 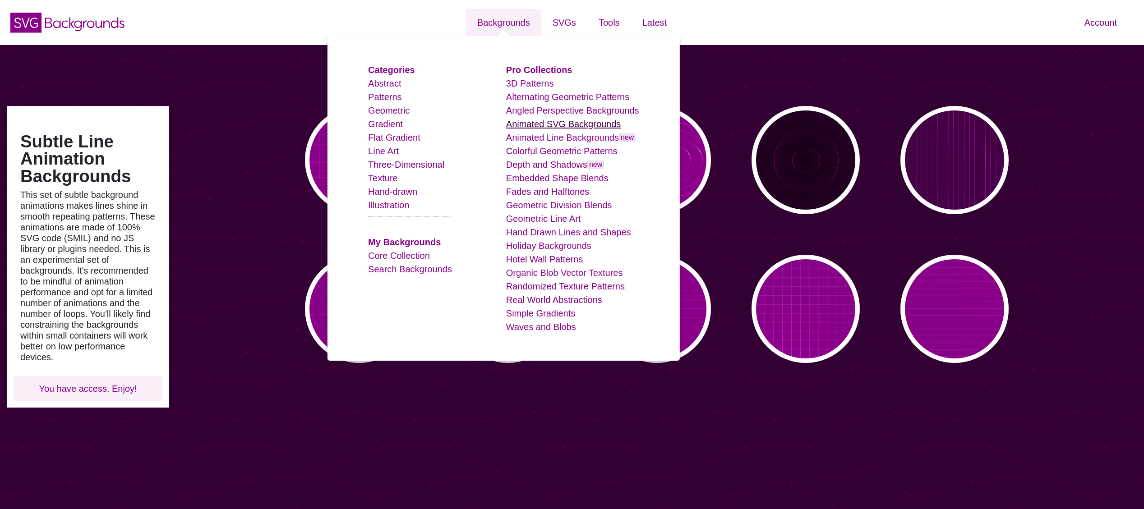 I want to click on a: Search Backgrounds, so click(x=410, y=269).